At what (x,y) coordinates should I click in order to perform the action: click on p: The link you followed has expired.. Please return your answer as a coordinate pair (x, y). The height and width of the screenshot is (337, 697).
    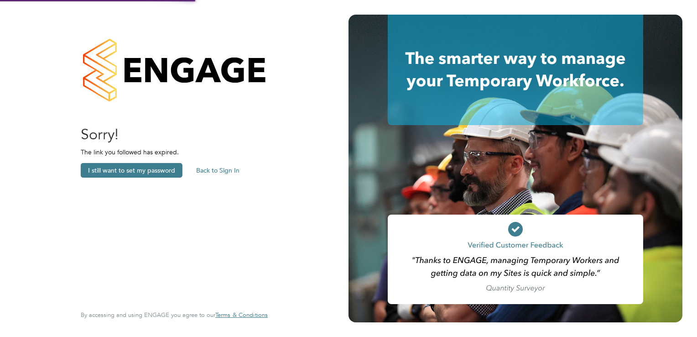
    Looking at the image, I should click on (170, 152).